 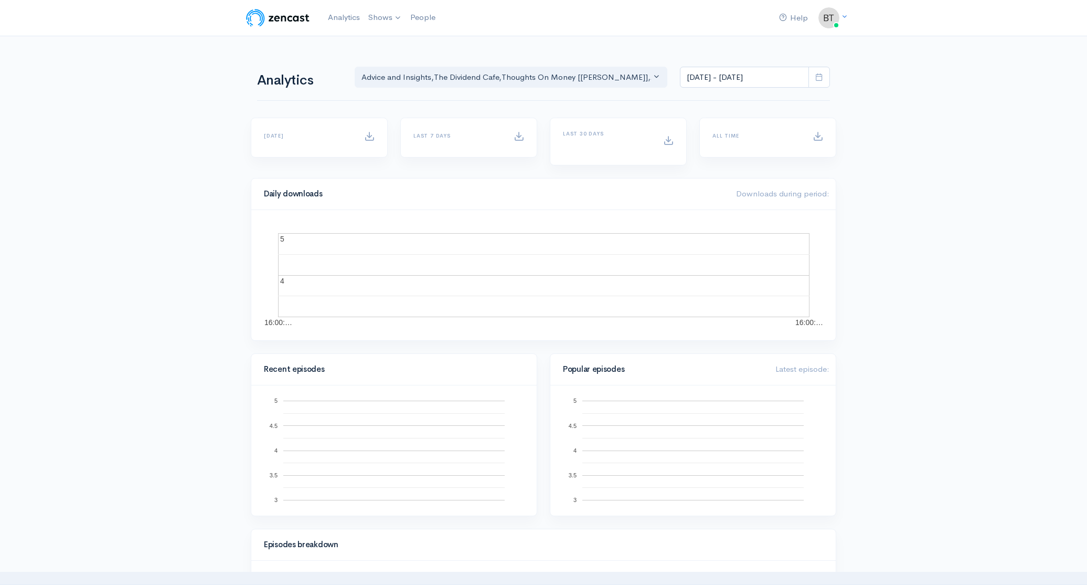 I want to click on h6: All time, so click(x=756, y=135).